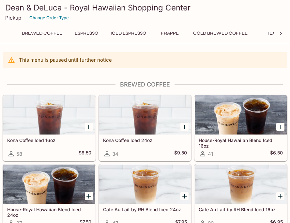 Image resolution: width=290 pixels, height=223 pixels. I want to click on span: 58, so click(19, 154).